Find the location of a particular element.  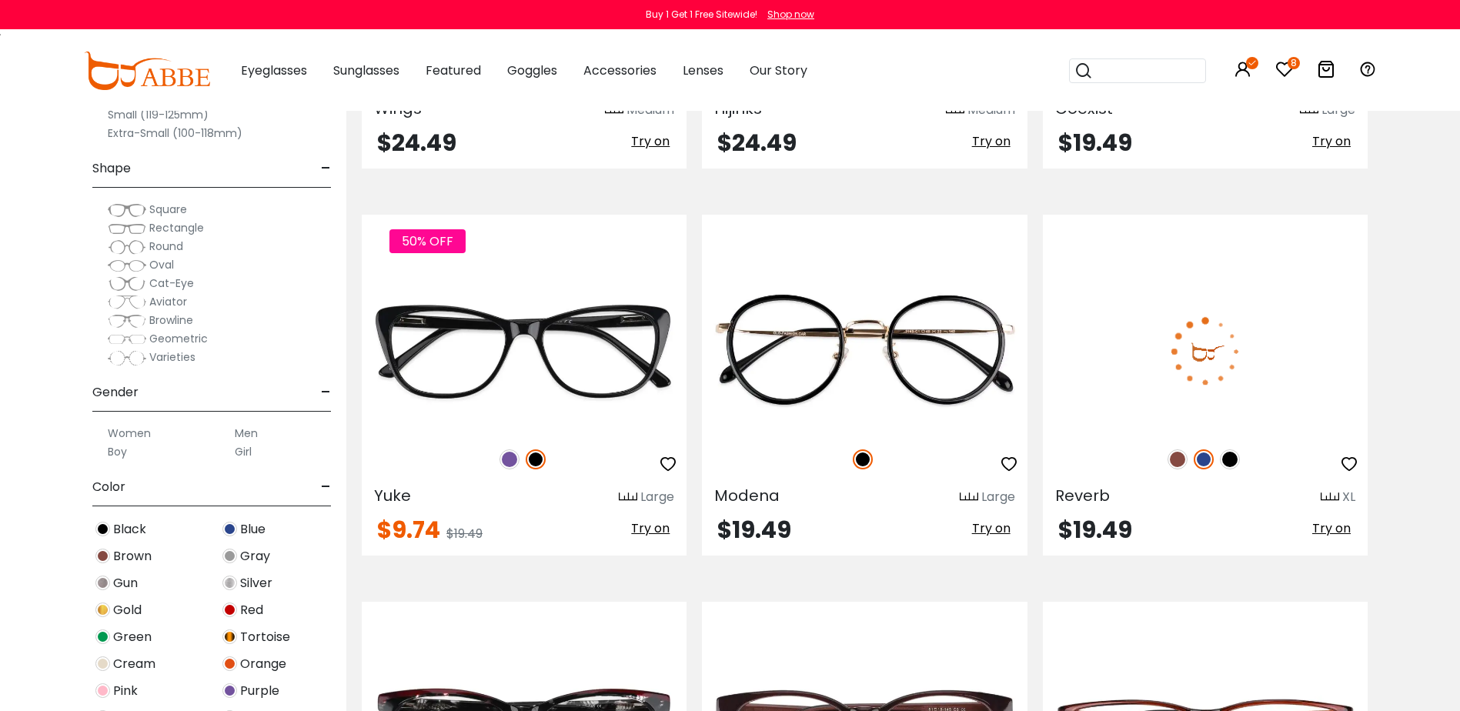

div: Shop now is located at coordinates (790, 15).